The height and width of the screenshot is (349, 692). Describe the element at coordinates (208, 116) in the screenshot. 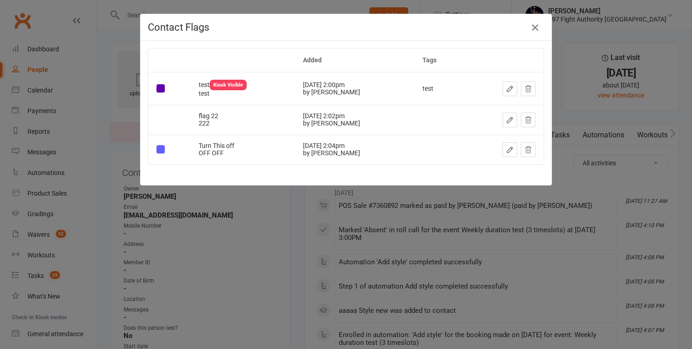

I see `span: flag 22` at that location.